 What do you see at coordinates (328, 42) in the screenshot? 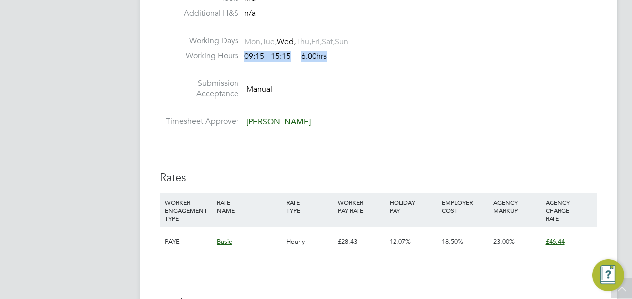
I see `span: Sat,` at bounding box center [328, 42].